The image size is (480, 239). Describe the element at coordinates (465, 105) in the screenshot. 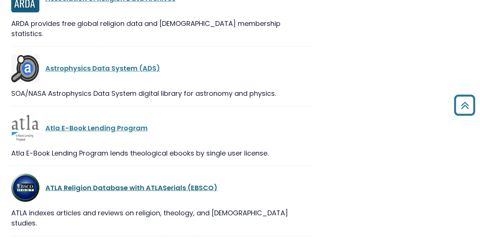

I see `a: Back to Top` at that location.